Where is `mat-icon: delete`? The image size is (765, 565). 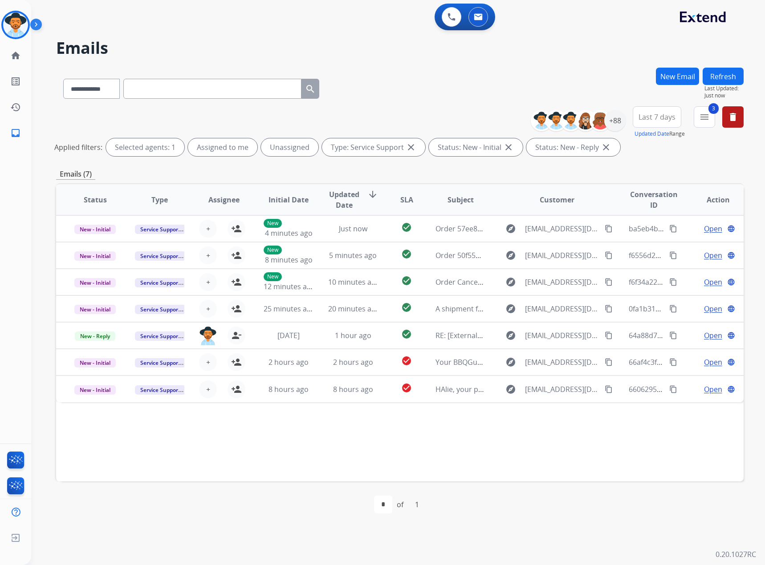 mat-icon: delete is located at coordinates (733, 117).